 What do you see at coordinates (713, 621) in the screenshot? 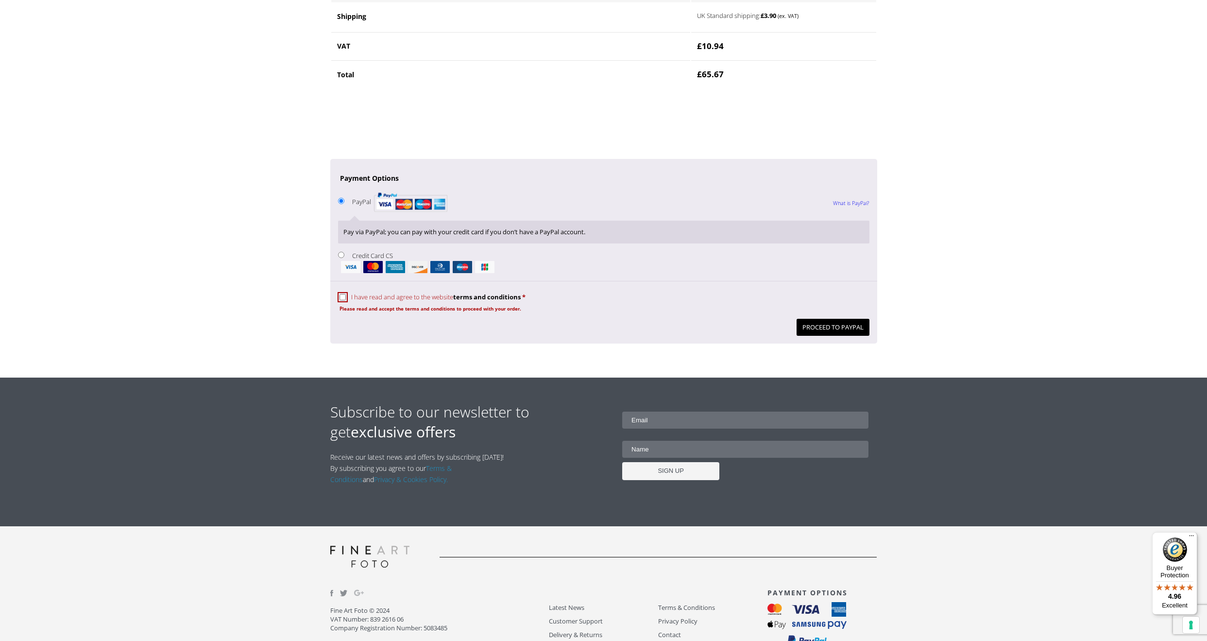
I see `a: Privacy Policy` at bounding box center [713, 621].